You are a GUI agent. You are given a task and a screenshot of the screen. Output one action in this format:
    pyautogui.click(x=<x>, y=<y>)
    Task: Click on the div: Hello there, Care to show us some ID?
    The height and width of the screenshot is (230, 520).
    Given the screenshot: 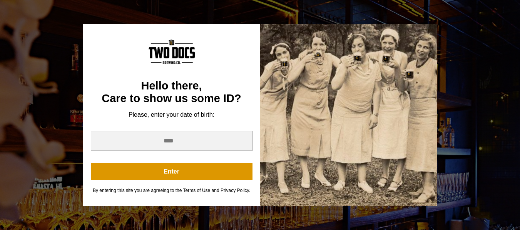 What is the action you would take?
    pyautogui.click(x=172, y=92)
    